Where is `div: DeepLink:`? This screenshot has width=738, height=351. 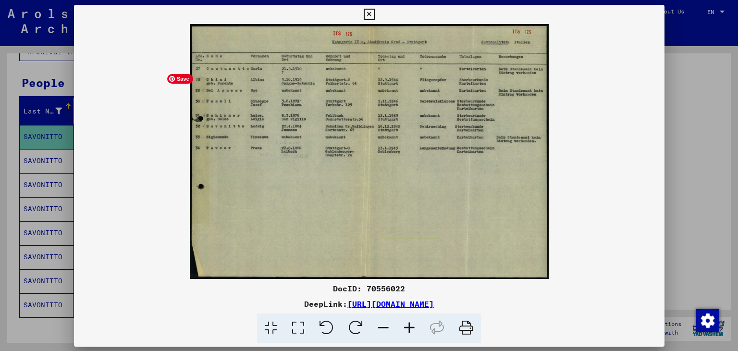
div: DeepLink: is located at coordinates (369, 304).